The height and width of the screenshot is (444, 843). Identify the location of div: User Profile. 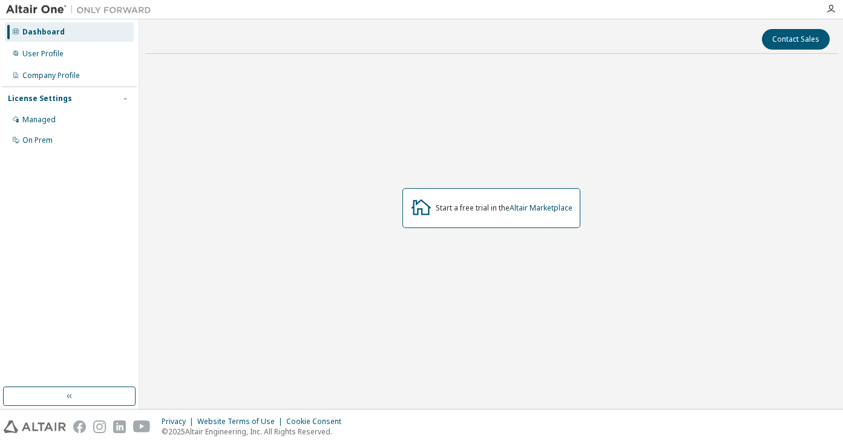
(43, 54).